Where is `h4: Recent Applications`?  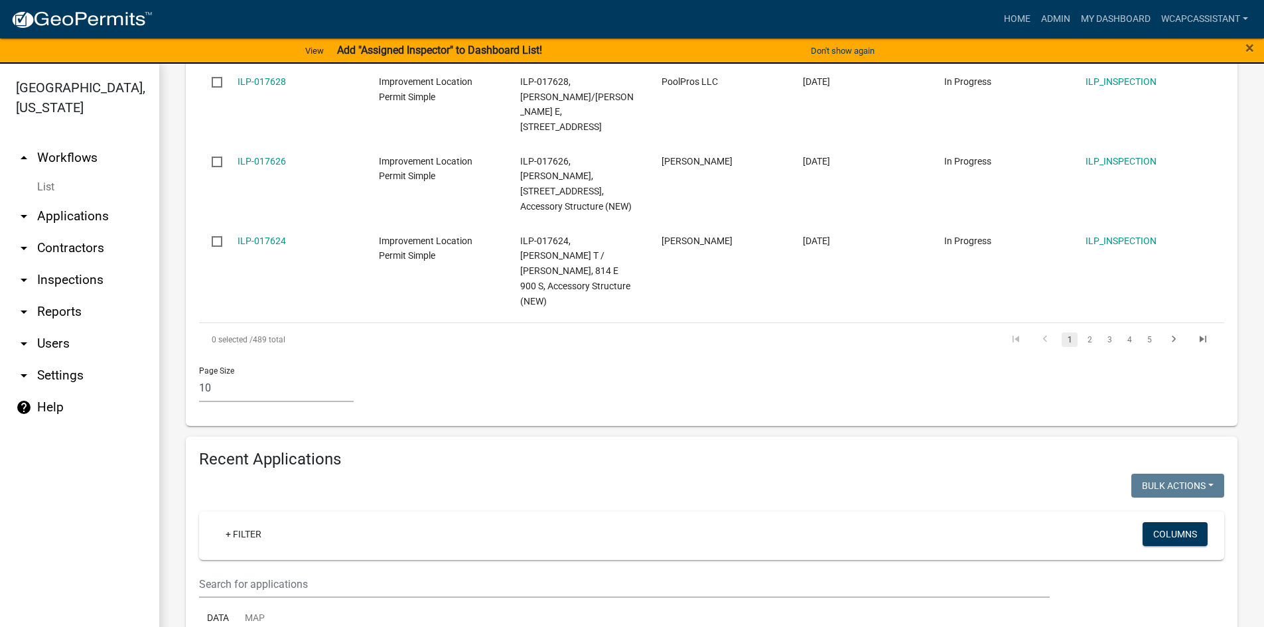 h4: Recent Applications is located at coordinates (711, 459).